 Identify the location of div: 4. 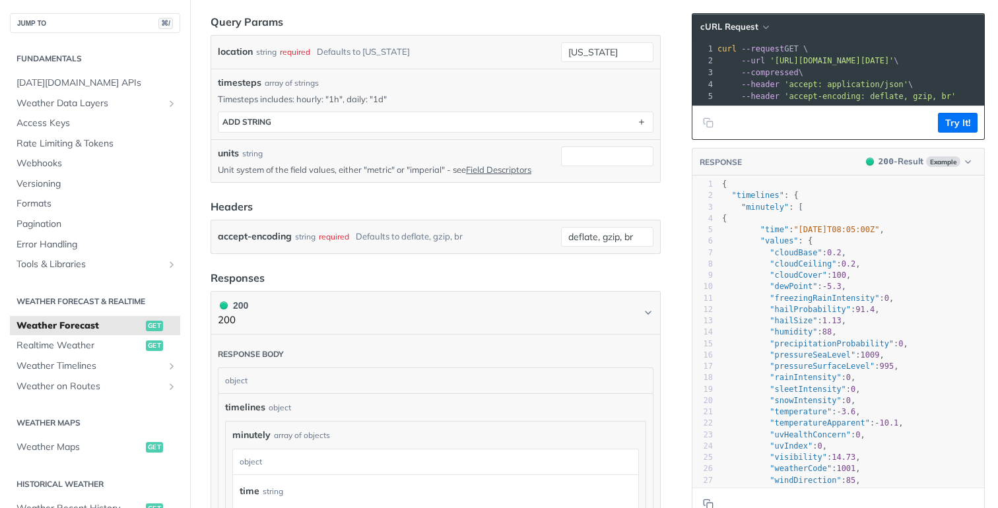
(702, 218).